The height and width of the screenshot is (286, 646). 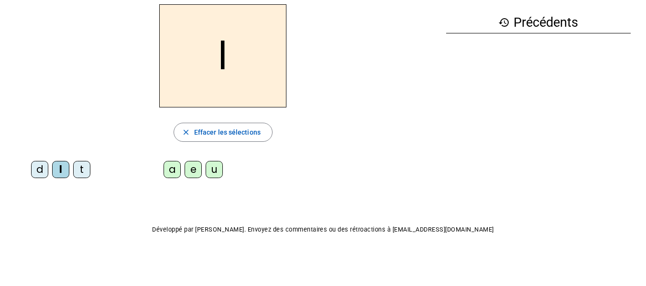 What do you see at coordinates (223, 132) in the screenshot?
I see `button: Effacer les sélections` at bounding box center [223, 132].